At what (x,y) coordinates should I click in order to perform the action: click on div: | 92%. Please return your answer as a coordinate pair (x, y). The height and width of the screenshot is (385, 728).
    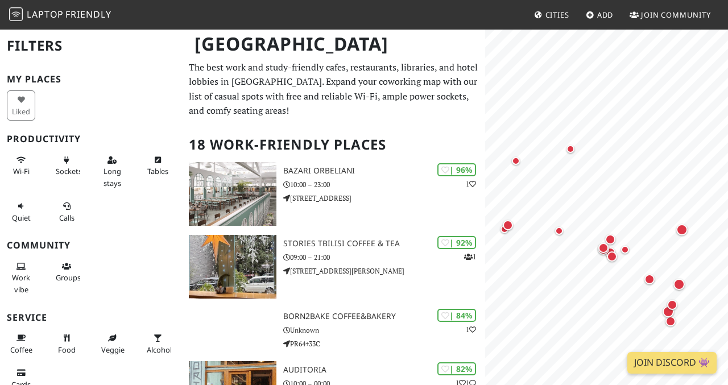
    Looking at the image, I should click on (457, 242).